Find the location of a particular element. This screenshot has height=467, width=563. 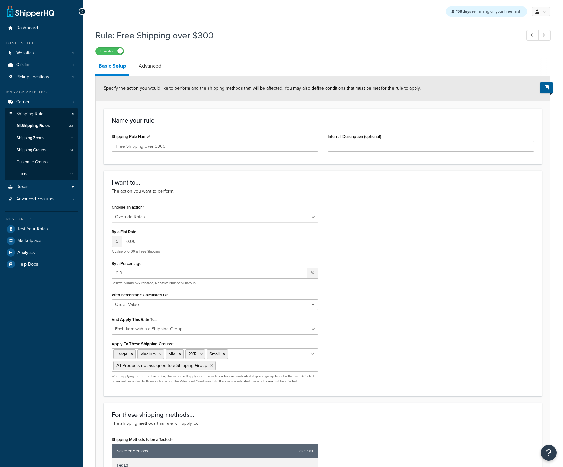

button: Open Resource Center is located at coordinates (548, 453).